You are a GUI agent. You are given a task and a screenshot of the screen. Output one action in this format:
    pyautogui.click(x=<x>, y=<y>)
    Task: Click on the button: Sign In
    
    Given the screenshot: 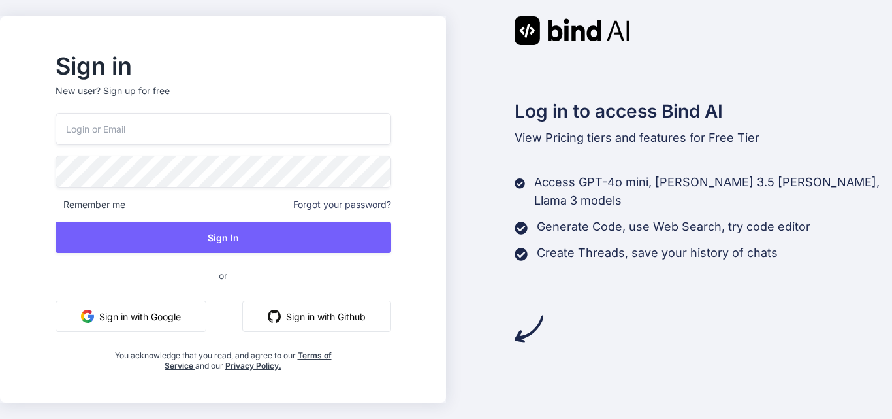 What is the action you would take?
    pyautogui.click(x=223, y=237)
    